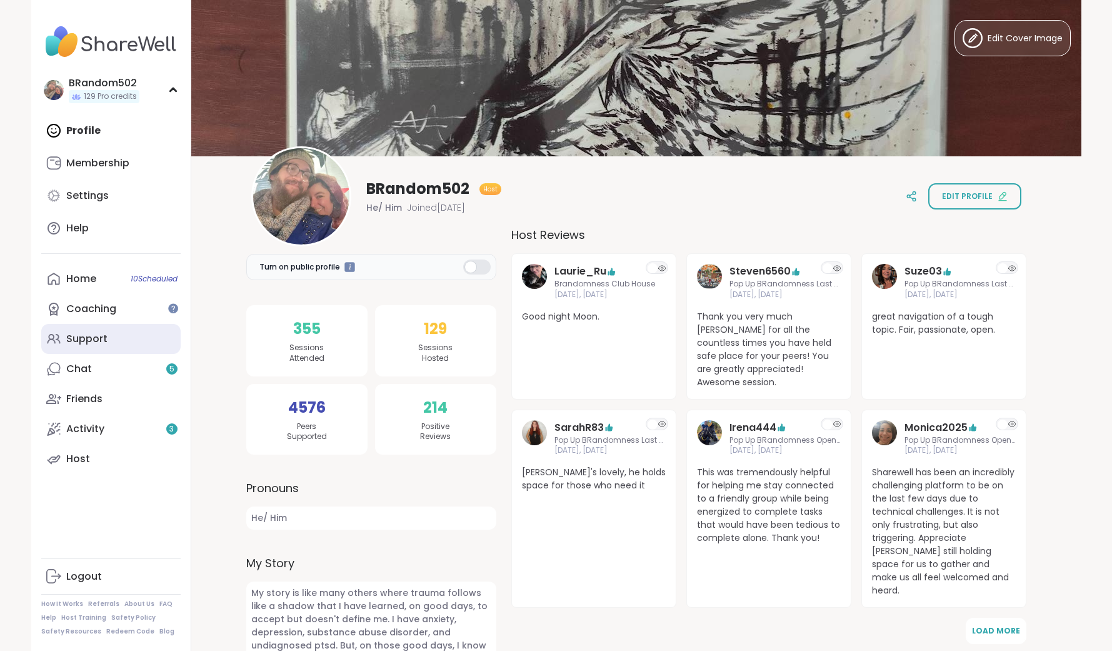  What do you see at coordinates (604, 284) in the screenshot?
I see `span: Brandomness Club House` at bounding box center [604, 284].